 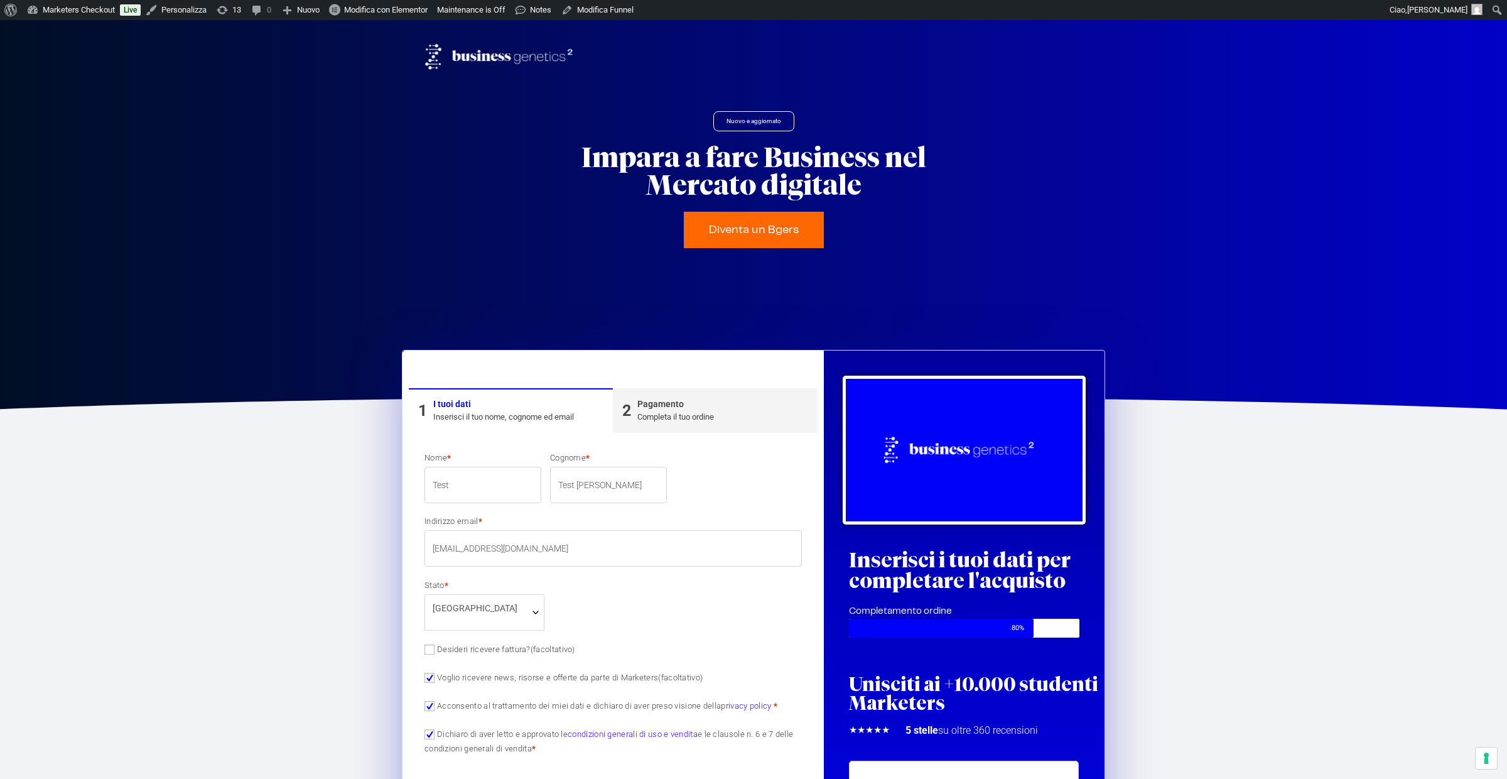 What do you see at coordinates (484, 608) in the screenshot?
I see `span: Italia` at bounding box center [484, 608].